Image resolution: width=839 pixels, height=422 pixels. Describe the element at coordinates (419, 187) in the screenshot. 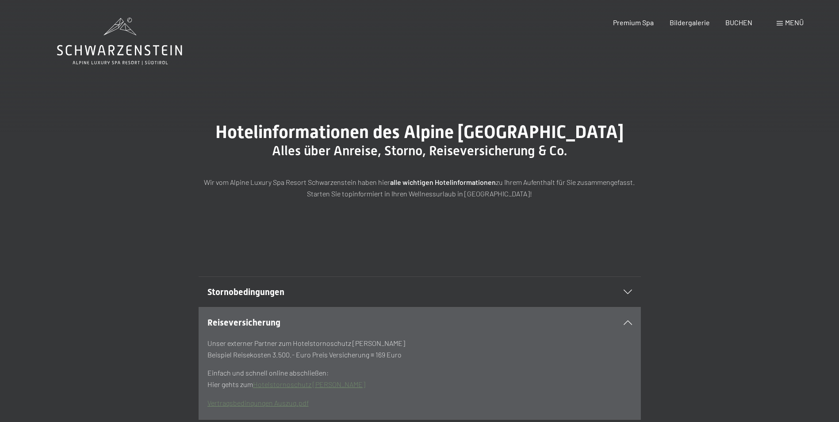

I see `p: Wir vom Alpine Luxury Spa Resort Schwarzenstein haben hier zu Ihrem Aufenthalt für Sie zusammenge...` at that location.